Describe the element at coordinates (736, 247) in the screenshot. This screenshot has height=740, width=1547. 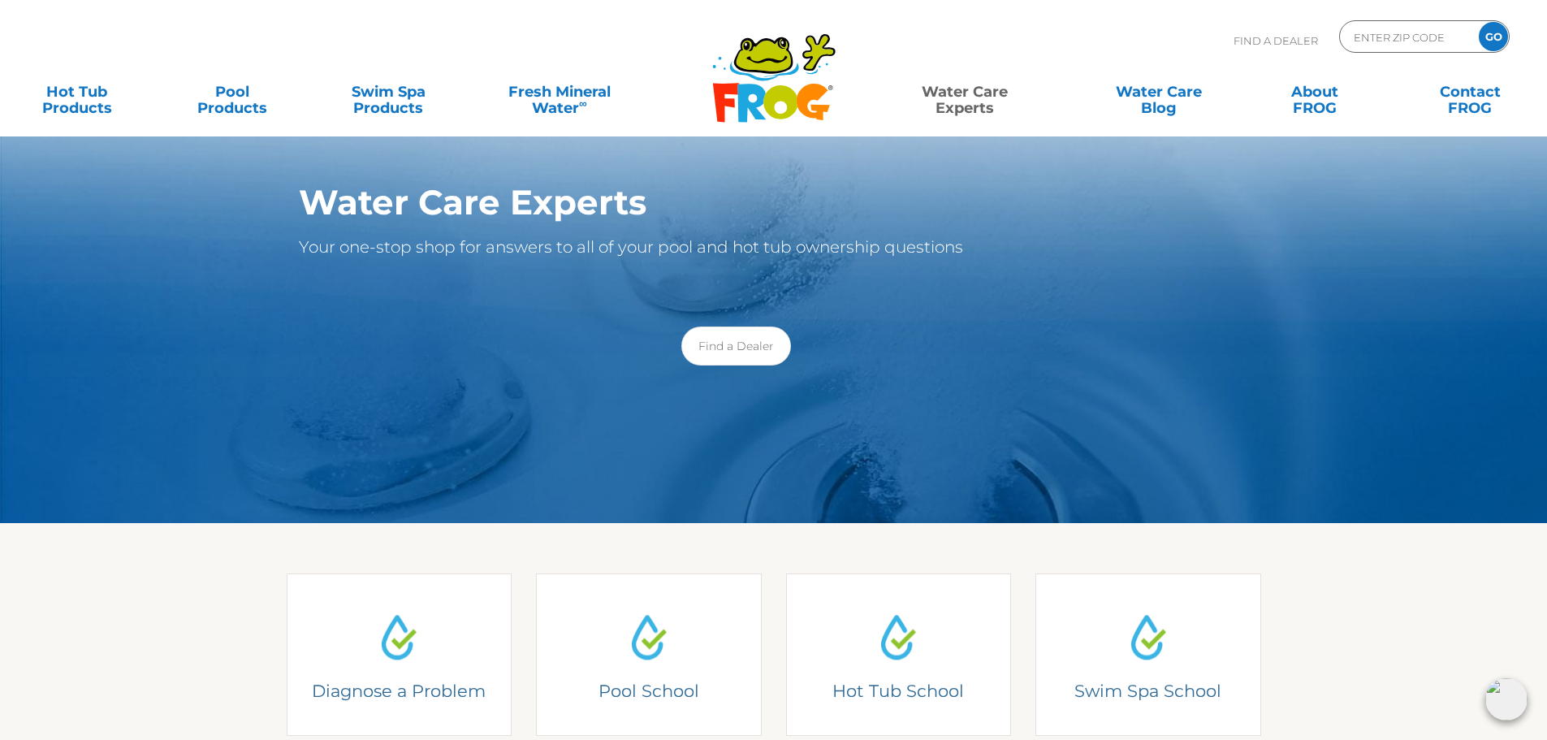
I see `p: Your one-stop shop for answers to all of your pool and hot tub ownership questions` at that location.